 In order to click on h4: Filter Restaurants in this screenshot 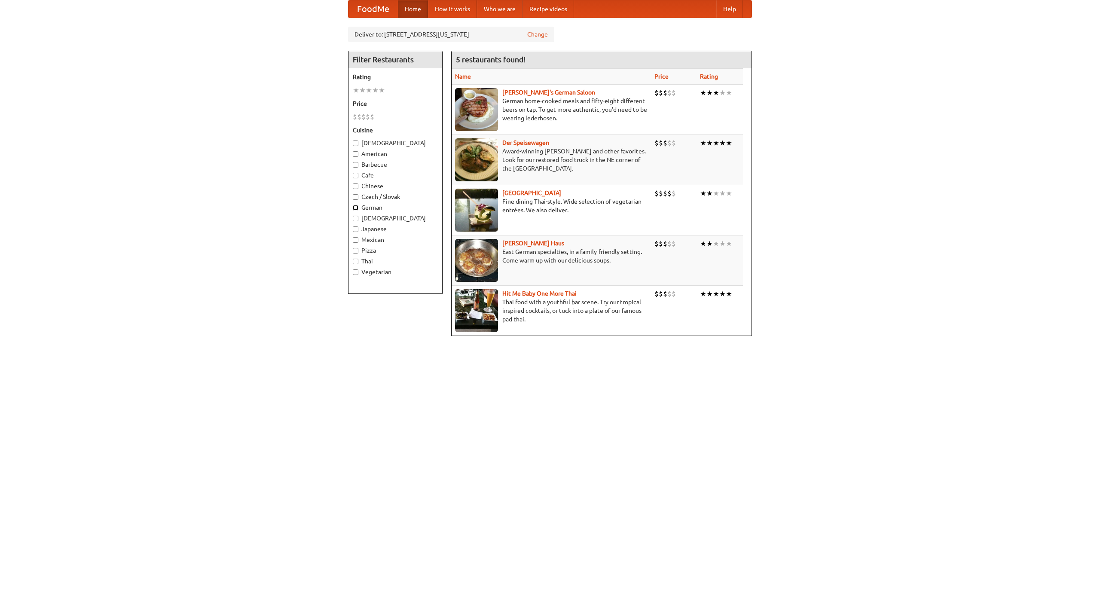, I will do `click(395, 60)`.